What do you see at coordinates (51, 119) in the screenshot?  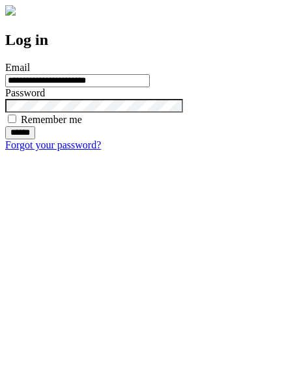 I see `label: Remember me` at bounding box center [51, 119].